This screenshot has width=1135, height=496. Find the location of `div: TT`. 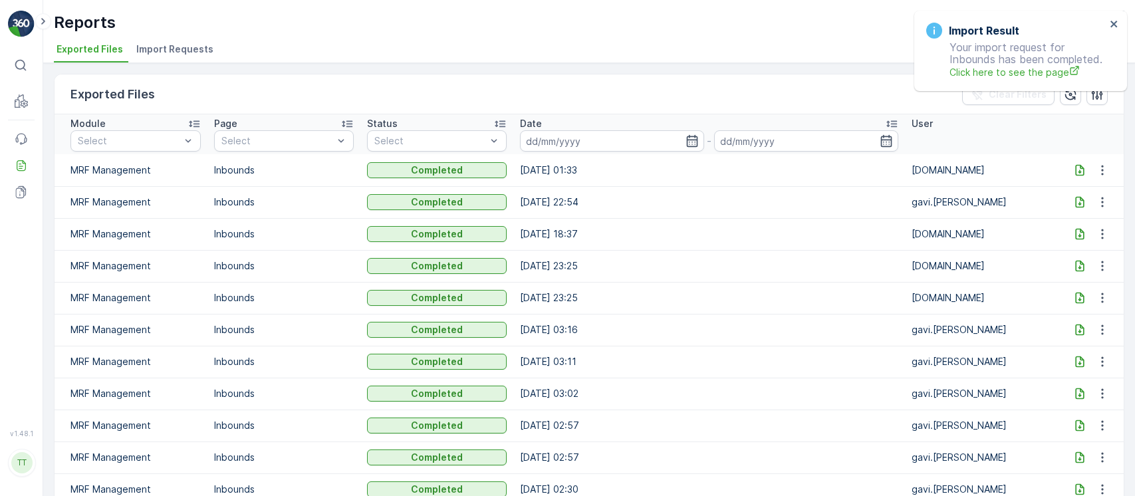

div: TT is located at coordinates (22, 463).